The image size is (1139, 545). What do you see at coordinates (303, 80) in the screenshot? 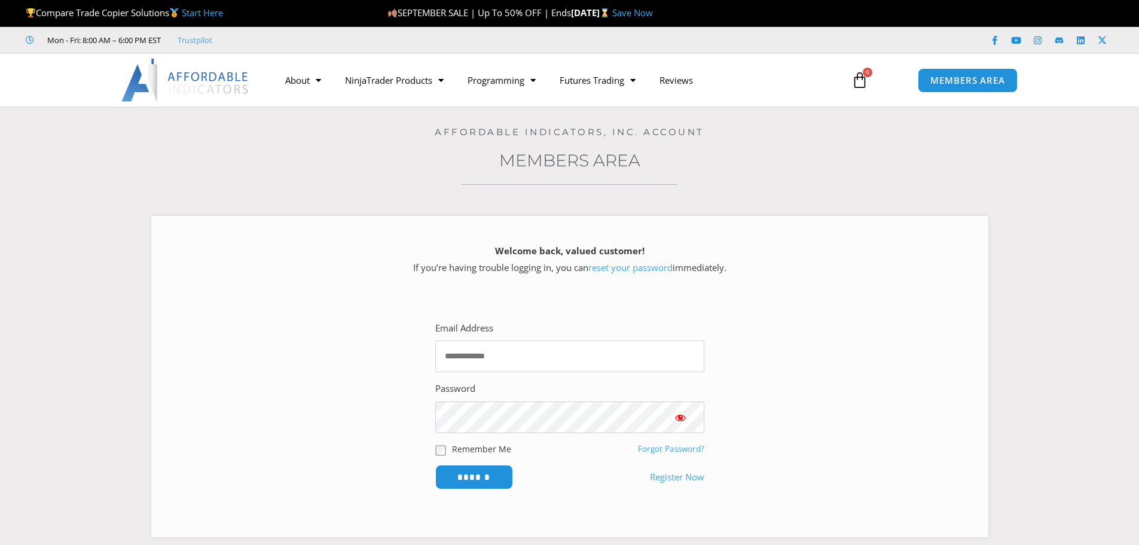
I see `a: About` at bounding box center [303, 80].